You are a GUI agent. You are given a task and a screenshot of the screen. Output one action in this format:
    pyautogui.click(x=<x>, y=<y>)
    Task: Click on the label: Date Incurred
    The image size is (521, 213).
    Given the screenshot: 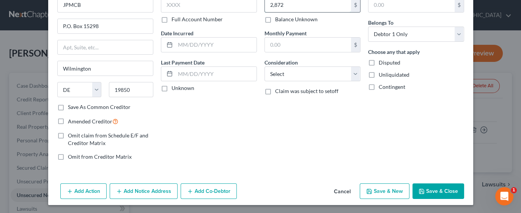 What is the action you would take?
    pyautogui.click(x=177, y=33)
    